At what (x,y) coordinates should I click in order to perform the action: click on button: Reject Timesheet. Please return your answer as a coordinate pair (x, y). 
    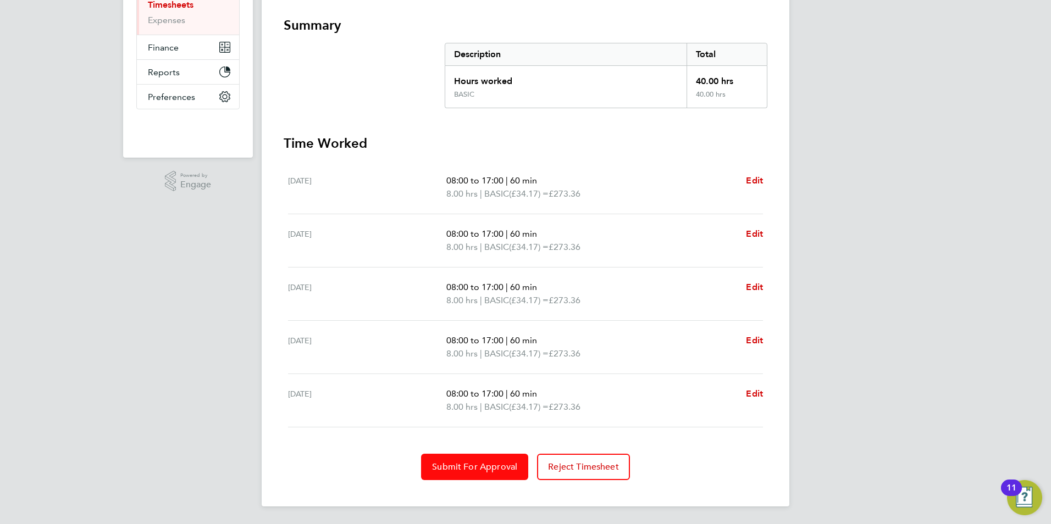
    Looking at the image, I should click on (583, 467).